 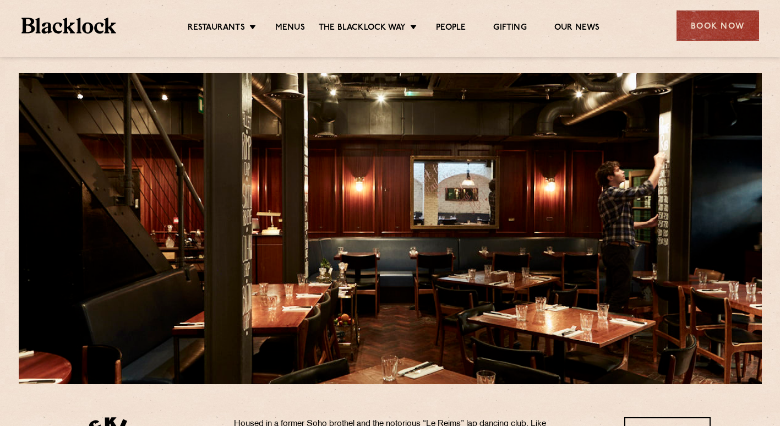 What do you see at coordinates (718, 25) in the screenshot?
I see `div: Book Now` at bounding box center [718, 25].